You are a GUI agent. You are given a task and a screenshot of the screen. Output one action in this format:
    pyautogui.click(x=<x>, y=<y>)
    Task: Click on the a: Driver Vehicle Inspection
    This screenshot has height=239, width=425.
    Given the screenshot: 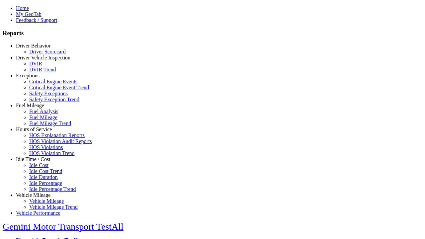 What is the action you would take?
    pyautogui.click(x=43, y=57)
    